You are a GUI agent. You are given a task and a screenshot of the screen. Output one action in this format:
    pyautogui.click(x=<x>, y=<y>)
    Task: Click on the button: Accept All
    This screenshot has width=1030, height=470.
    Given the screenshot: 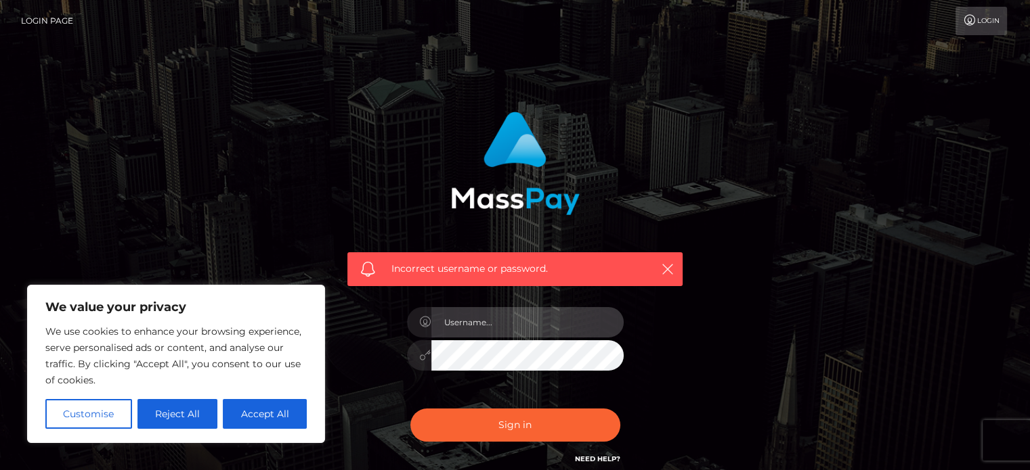 What is the action you would take?
    pyautogui.click(x=265, y=414)
    